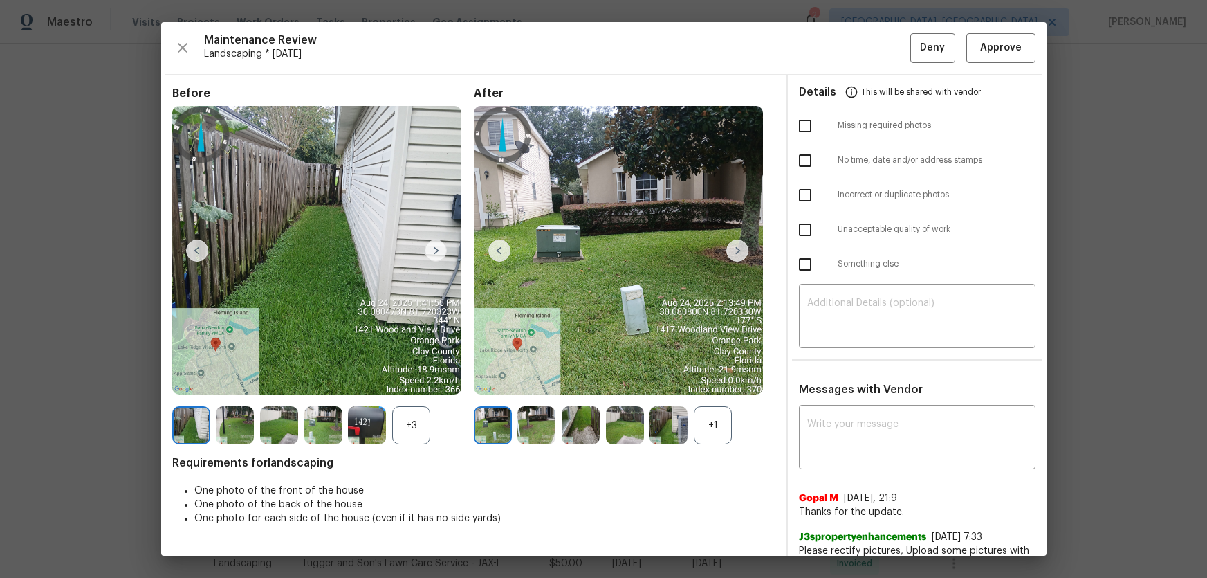 This screenshot has height=578, width=1207. Describe the element at coordinates (932, 48) in the screenshot. I see `button: Deny` at that location.